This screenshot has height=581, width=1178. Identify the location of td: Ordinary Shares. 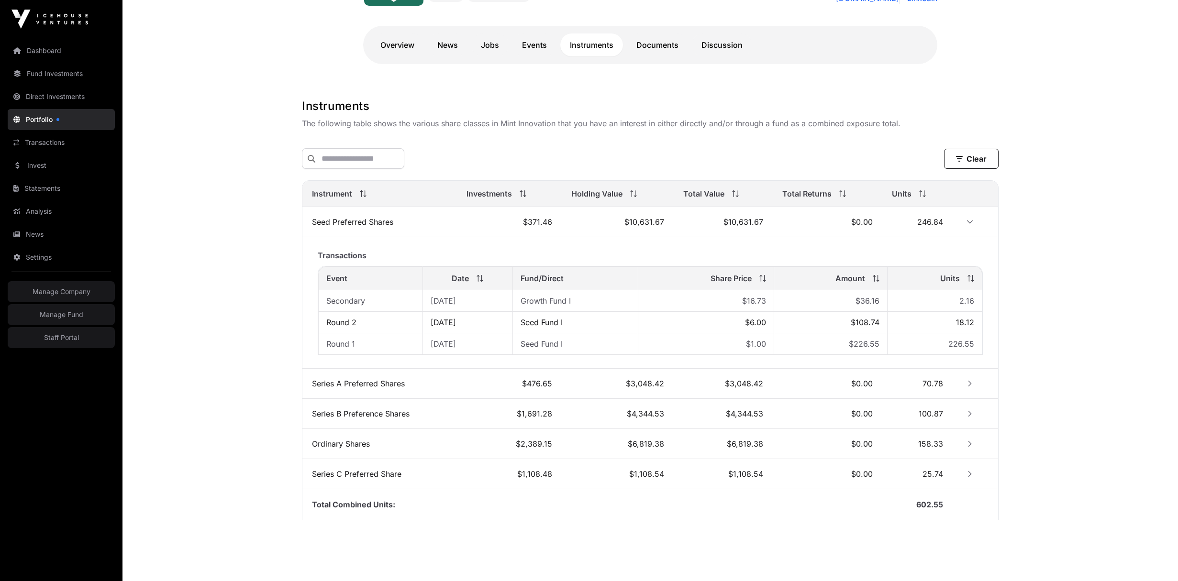
(379, 444).